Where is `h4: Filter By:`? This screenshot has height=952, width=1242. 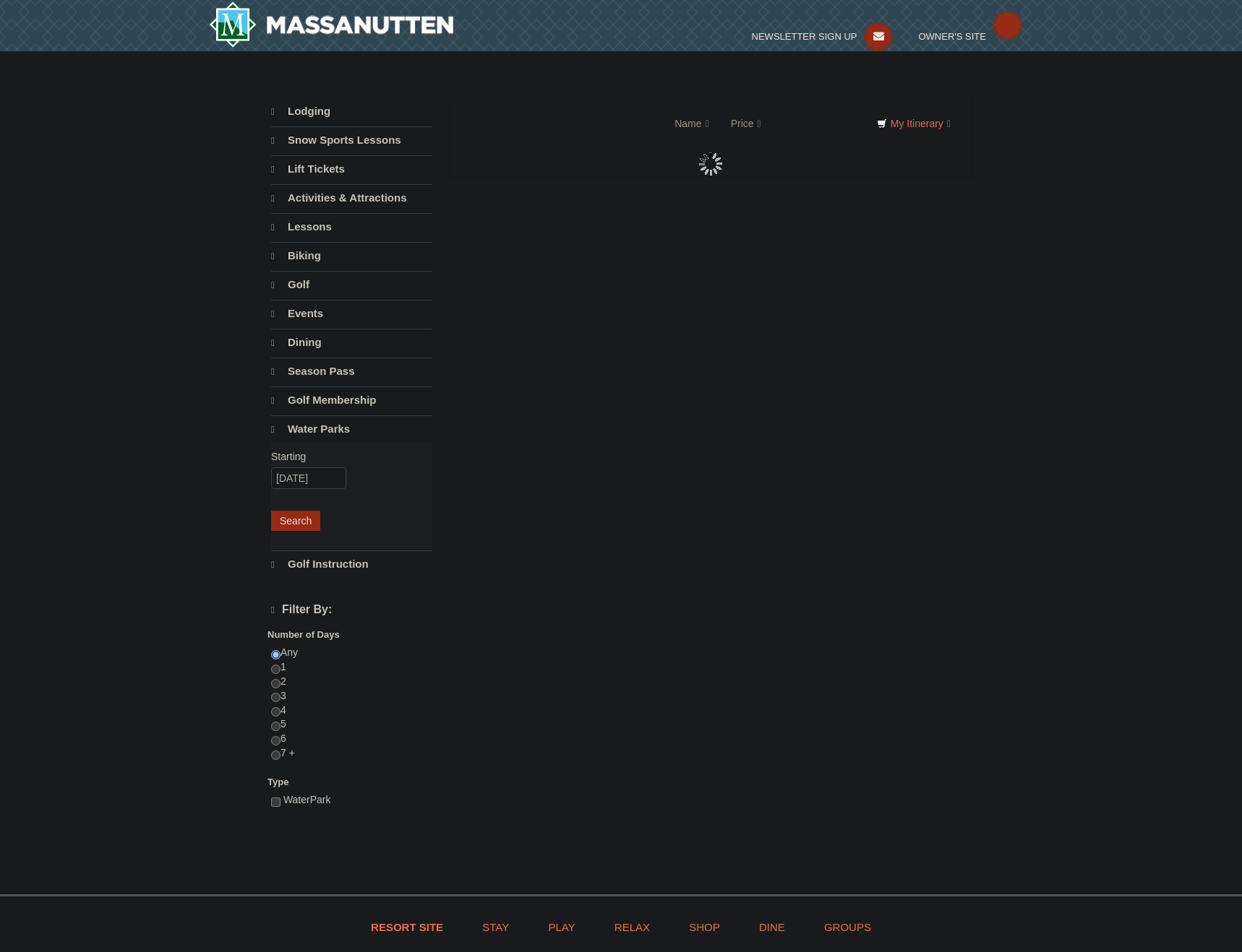
h4: Filter By: is located at coordinates (351, 610).